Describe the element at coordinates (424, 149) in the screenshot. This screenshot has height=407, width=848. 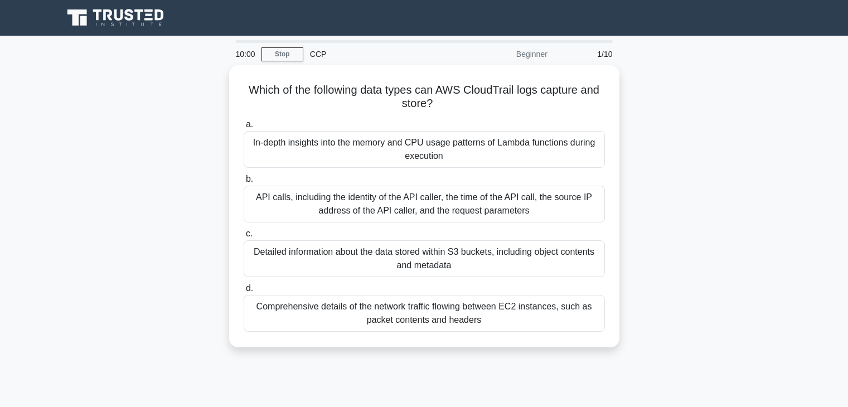
I see `div: In-depth insights into the memory and CPU usage patterns of Lambda functions during execution` at that location.